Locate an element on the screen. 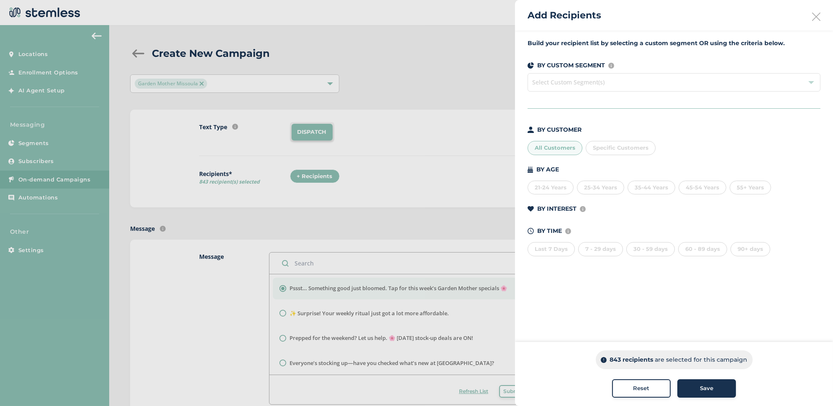 The image size is (833, 406). p: BY CUSTOMER is located at coordinates (559, 130).